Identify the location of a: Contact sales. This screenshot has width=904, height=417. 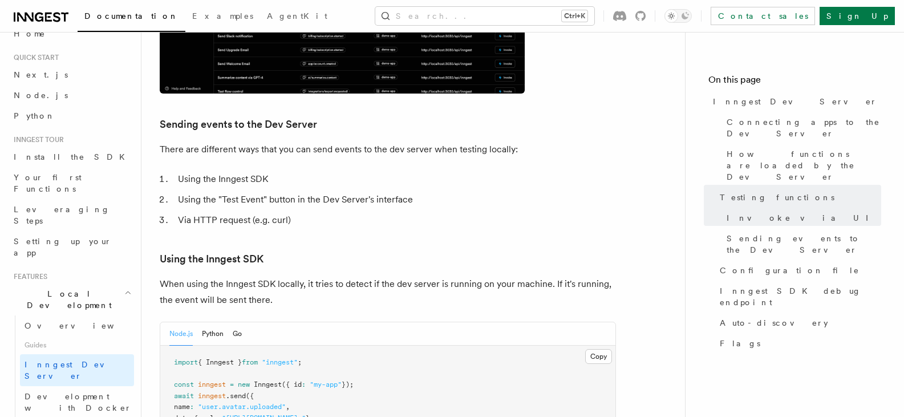
(762, 16).